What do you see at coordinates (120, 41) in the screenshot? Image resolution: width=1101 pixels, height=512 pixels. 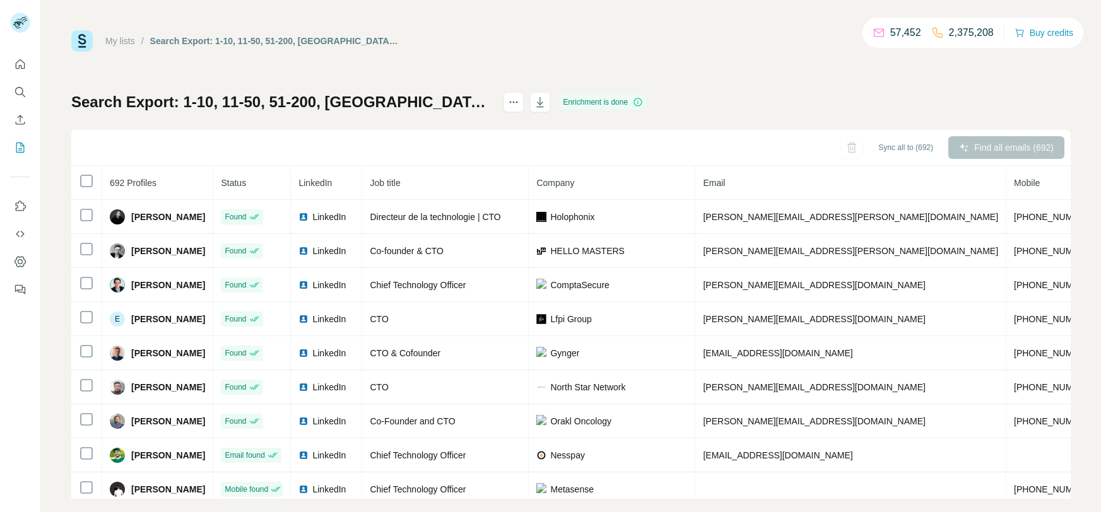 I see `a: My lists` at bounding box center [120, 41].